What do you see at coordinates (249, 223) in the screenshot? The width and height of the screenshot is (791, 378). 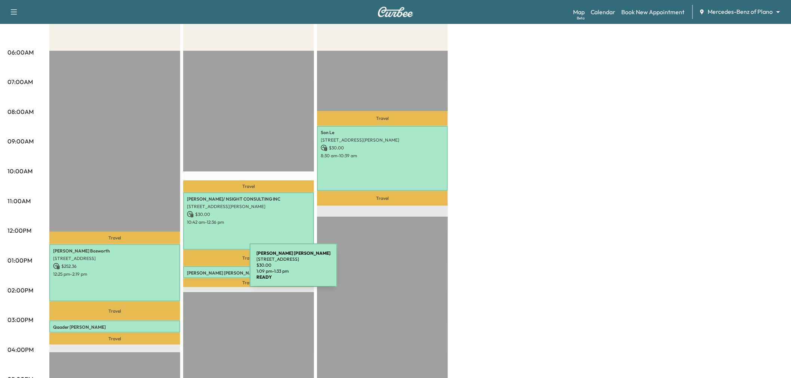 I see `p: 10:42 am - 12:36 pm` at bounding box center [249, 223].